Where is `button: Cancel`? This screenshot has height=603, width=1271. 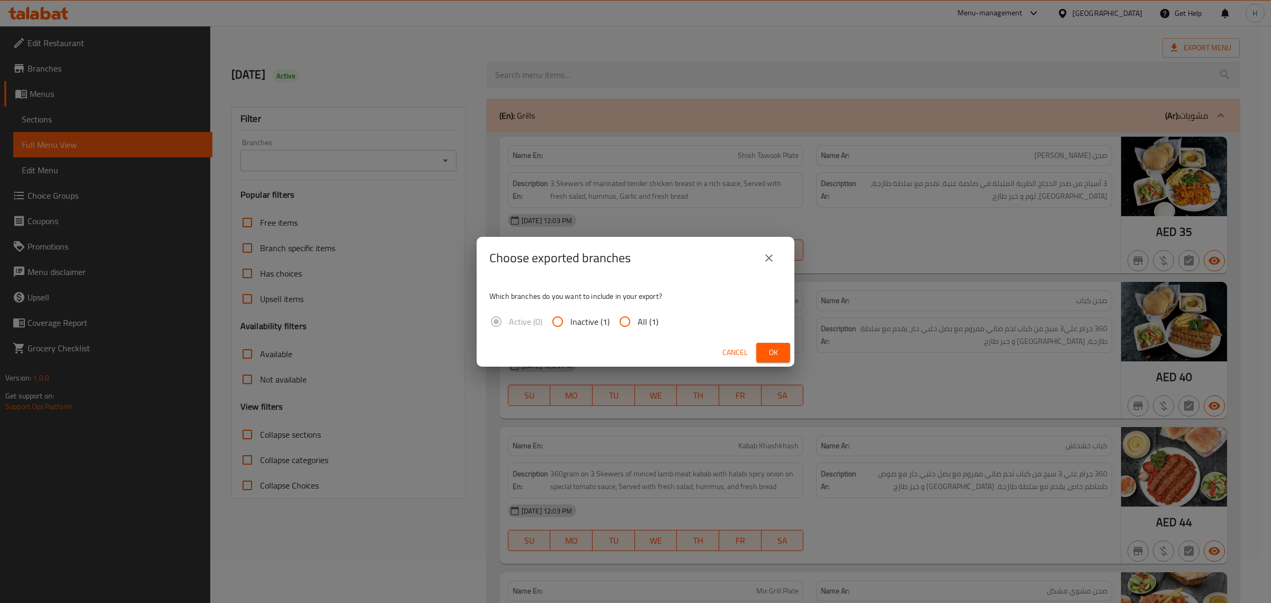 button: Cancel is located at coordinates (735, 352).